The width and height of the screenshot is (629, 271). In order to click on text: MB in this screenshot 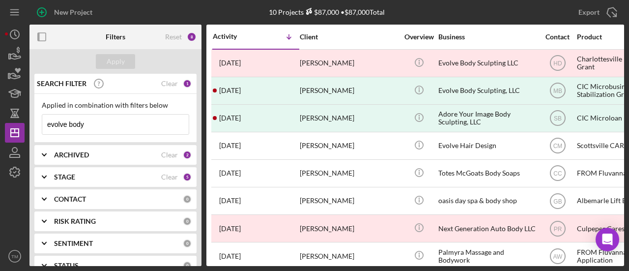, I will do `click(558, 91)`.